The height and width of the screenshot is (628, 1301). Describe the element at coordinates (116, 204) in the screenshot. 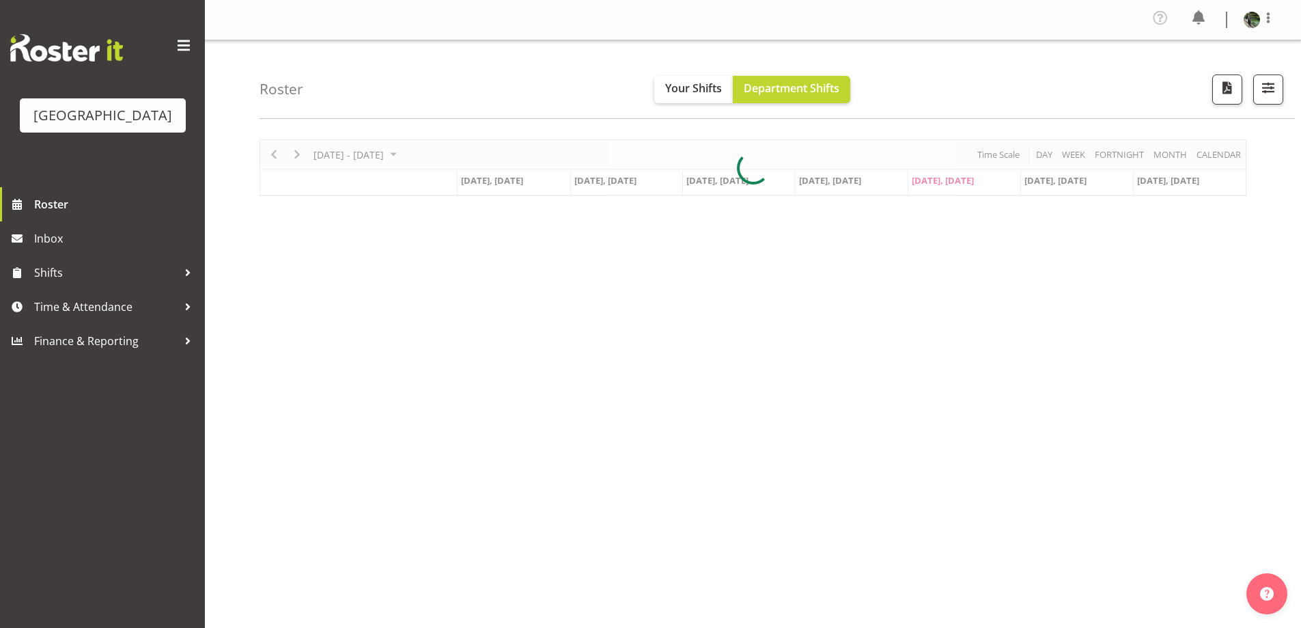

I see `span: Roster` at that location.